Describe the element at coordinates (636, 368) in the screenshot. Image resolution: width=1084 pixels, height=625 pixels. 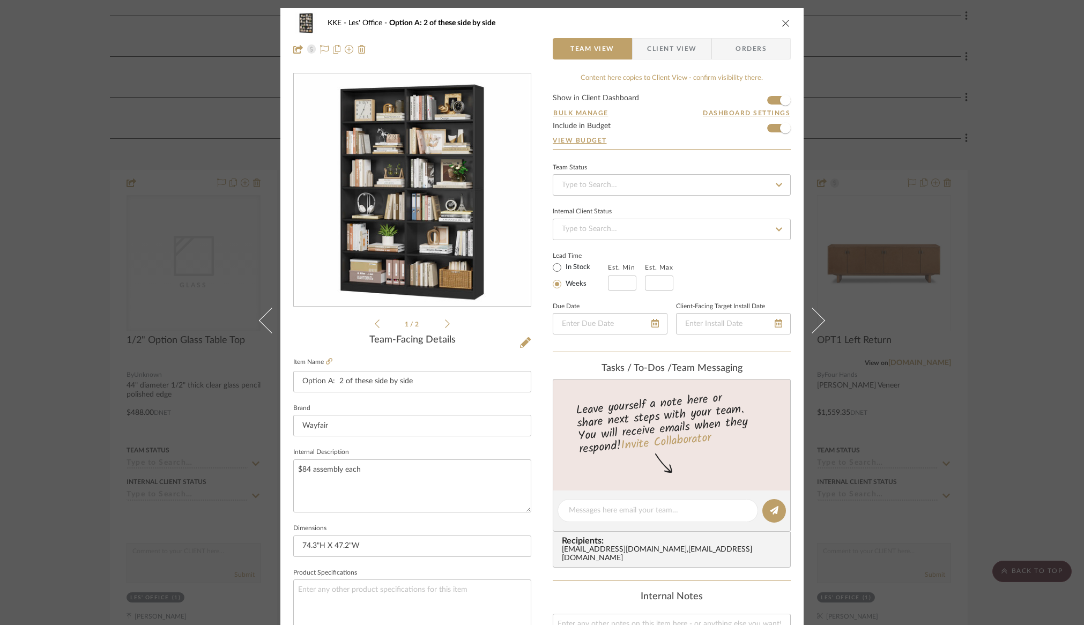
I see `span: Tasks / To-Dos /` at that location.